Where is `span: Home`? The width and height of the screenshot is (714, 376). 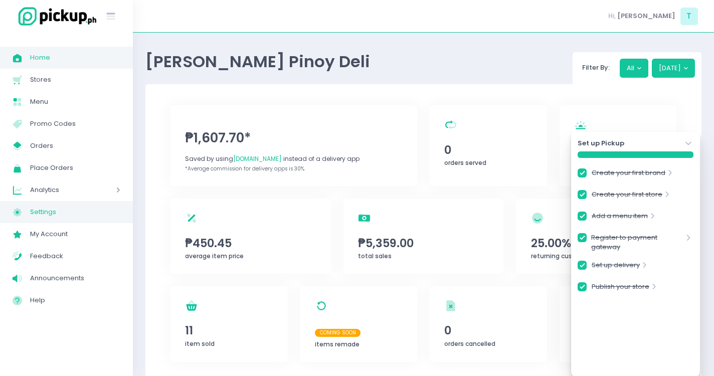
span: Home is located at coordinates (75, 58).